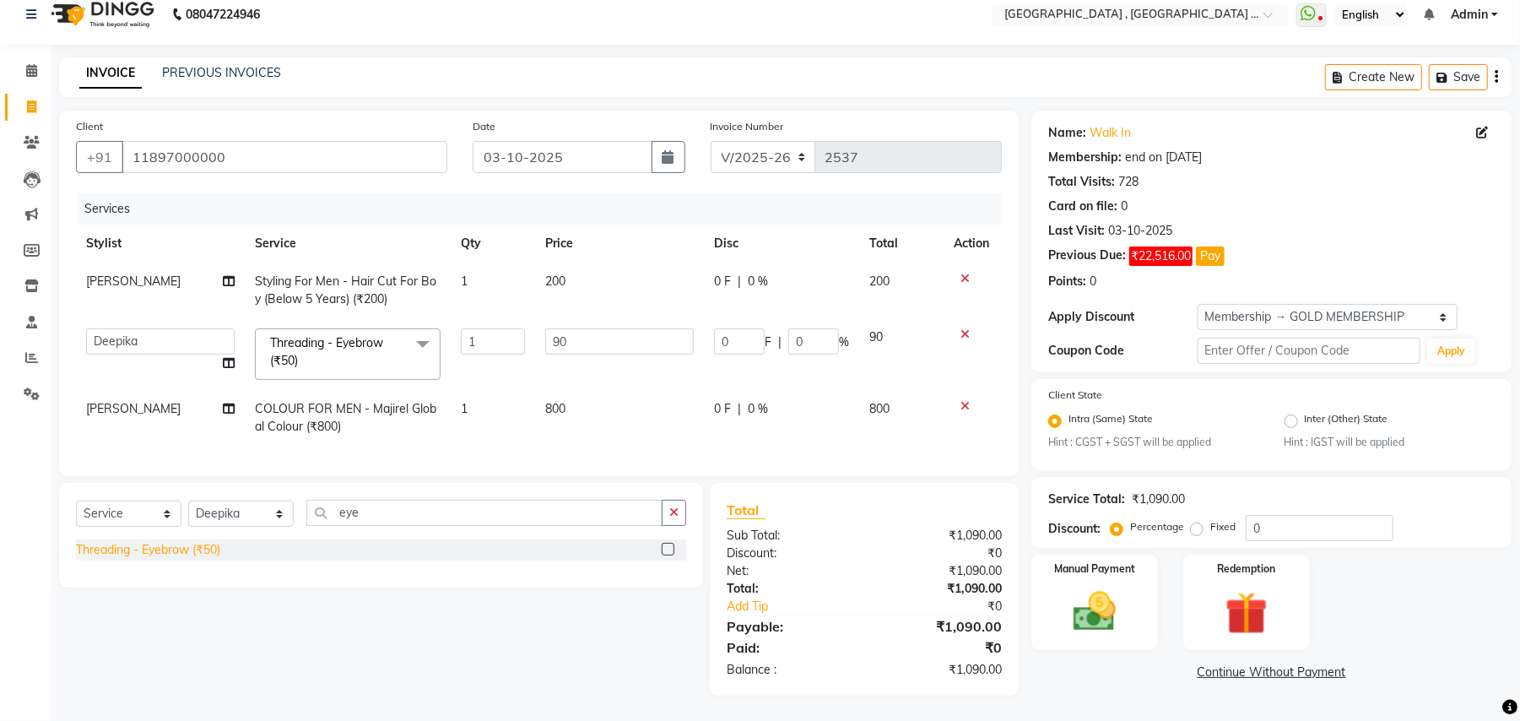 This screenshot has width=1520, height=721. Describe the element at coordinates (1140, 230) in the screenshot. I see `div: 03-10-2025` at that location.